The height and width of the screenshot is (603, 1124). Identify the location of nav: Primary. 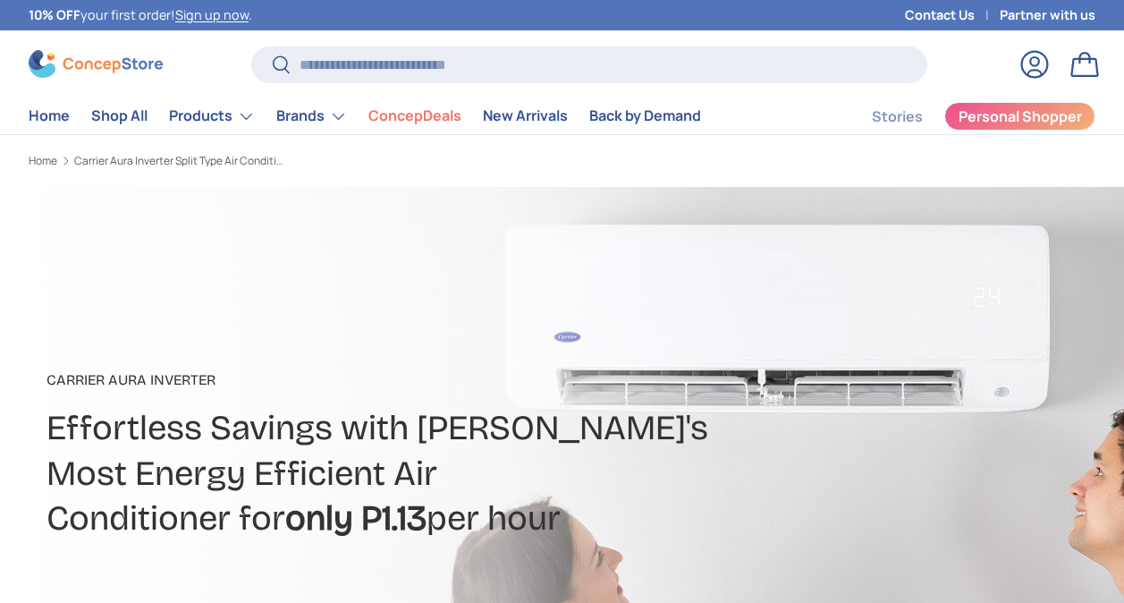
(365, 116).